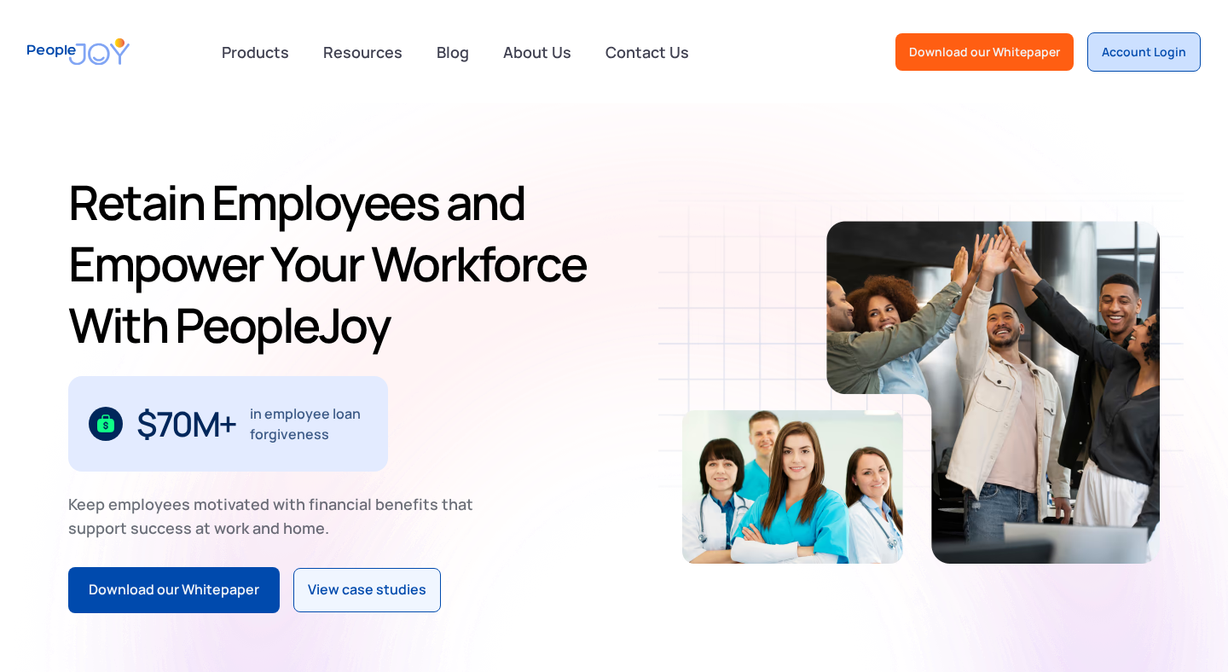 The image size is (1228, 672). What do you see at coordinates (255, 52) in the screenshot?
I see `div: Products` at bounding box center [255, 52].